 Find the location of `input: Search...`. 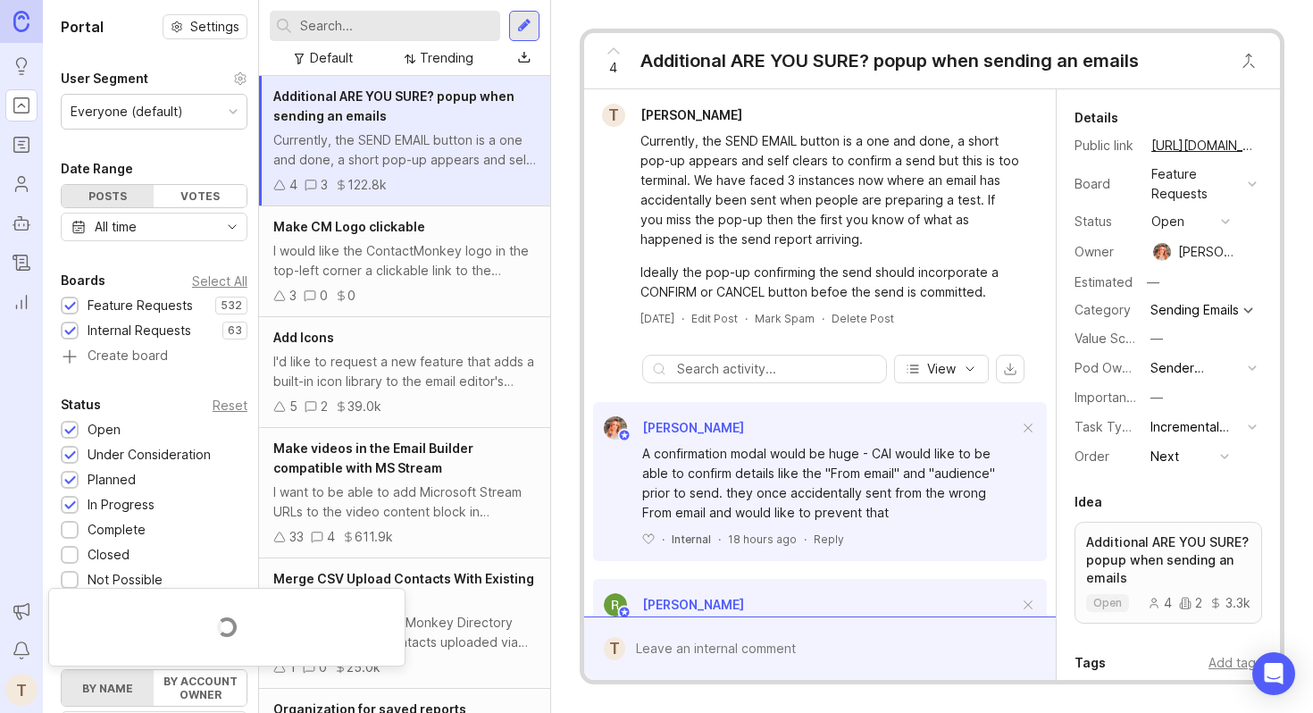

input: Search... is located at coordinates (397, 26).